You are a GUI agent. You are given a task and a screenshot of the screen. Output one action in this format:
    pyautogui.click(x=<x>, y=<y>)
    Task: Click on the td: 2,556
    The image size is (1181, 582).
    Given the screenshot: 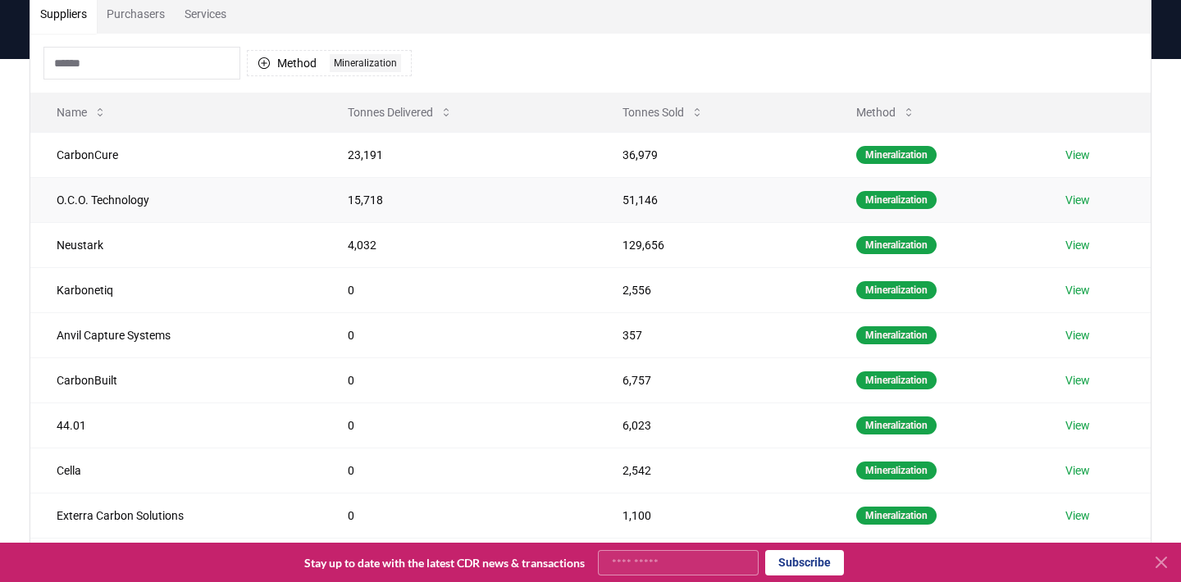 What is the action you would take?
    pyautogui.click(x=713, y=289)
    